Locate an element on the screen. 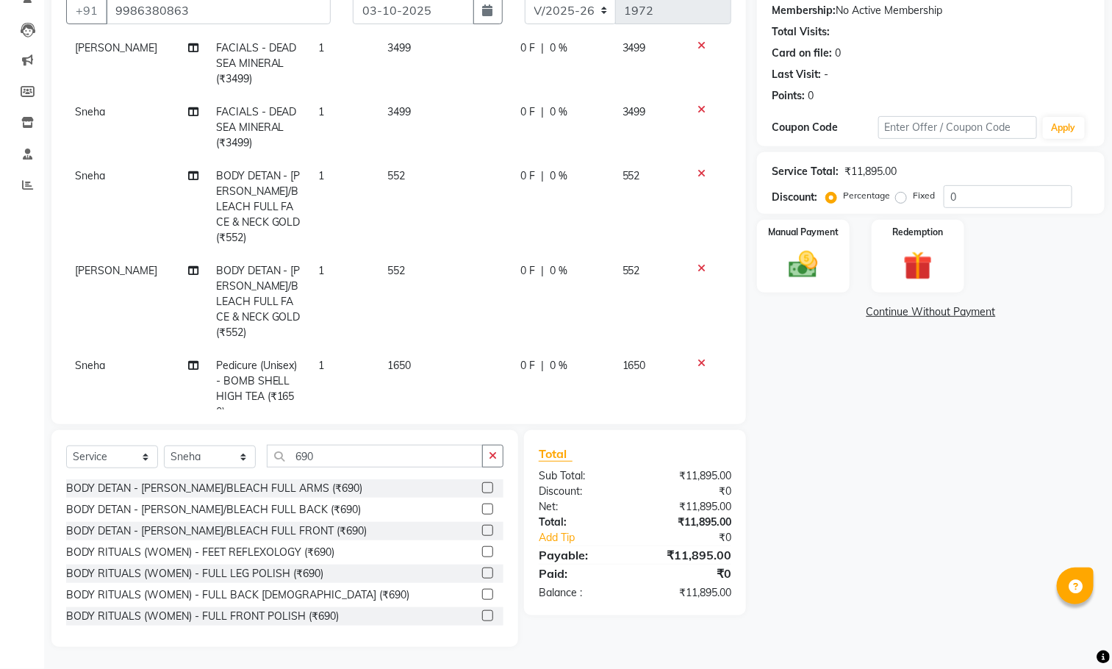  div: Coupon Code is located at coordinates (825, 127).